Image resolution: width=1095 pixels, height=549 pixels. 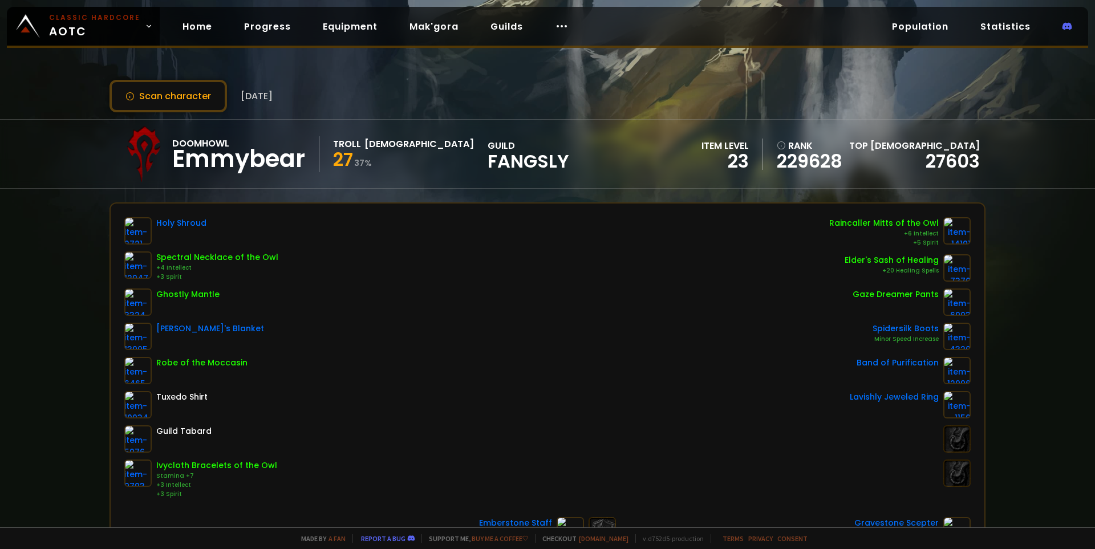 What do you see at coordinates (582, 539) in the screenshot?
I see `span: Checkout` at bounding box center [582, 539].